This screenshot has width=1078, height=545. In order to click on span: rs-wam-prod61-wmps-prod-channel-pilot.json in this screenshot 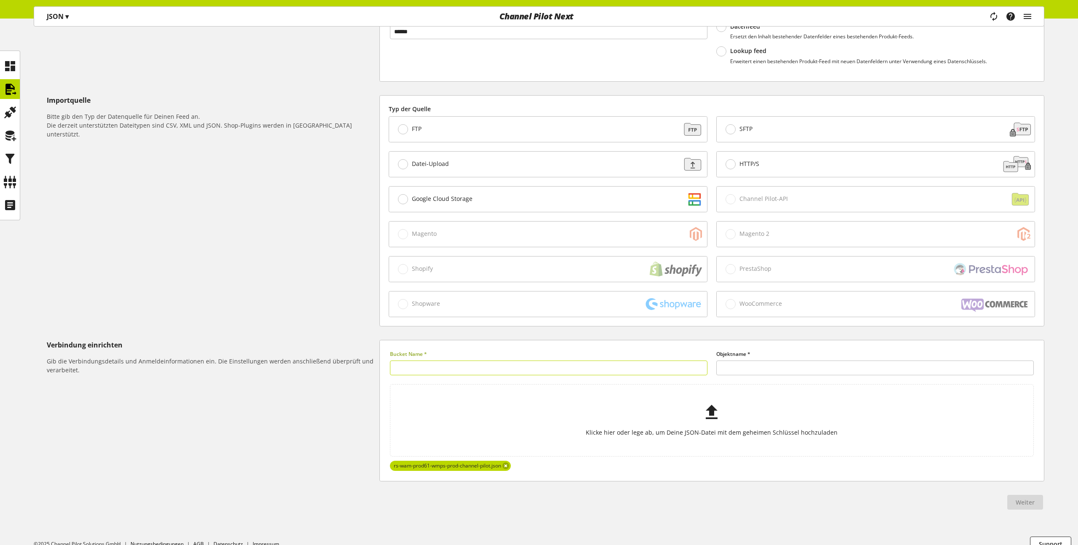, I will do `click(450, 466)`.